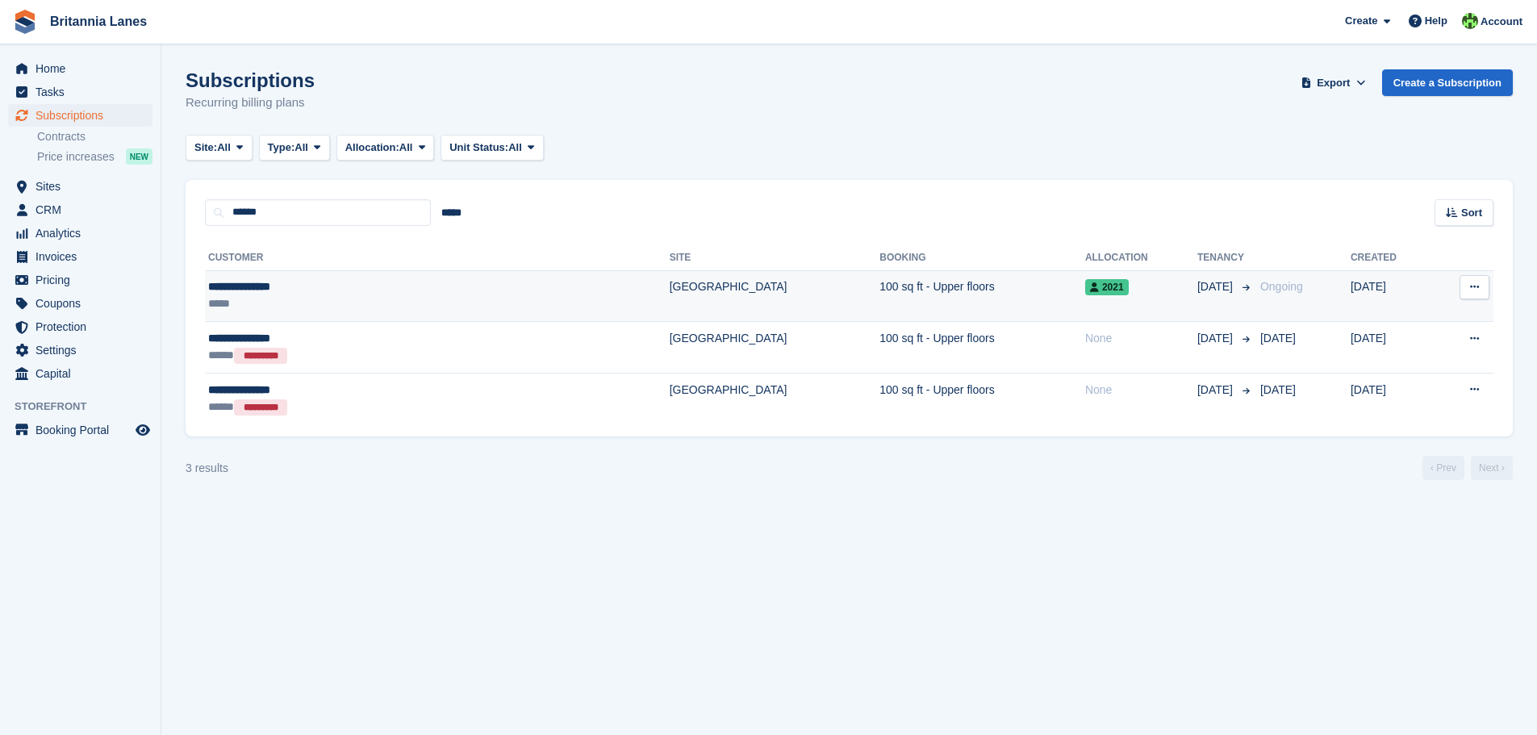 This screenshot has height=735, width=1537. Describe the element at coordinates (143, 430) in the screenshot. I see `a: Preview store` at that location.